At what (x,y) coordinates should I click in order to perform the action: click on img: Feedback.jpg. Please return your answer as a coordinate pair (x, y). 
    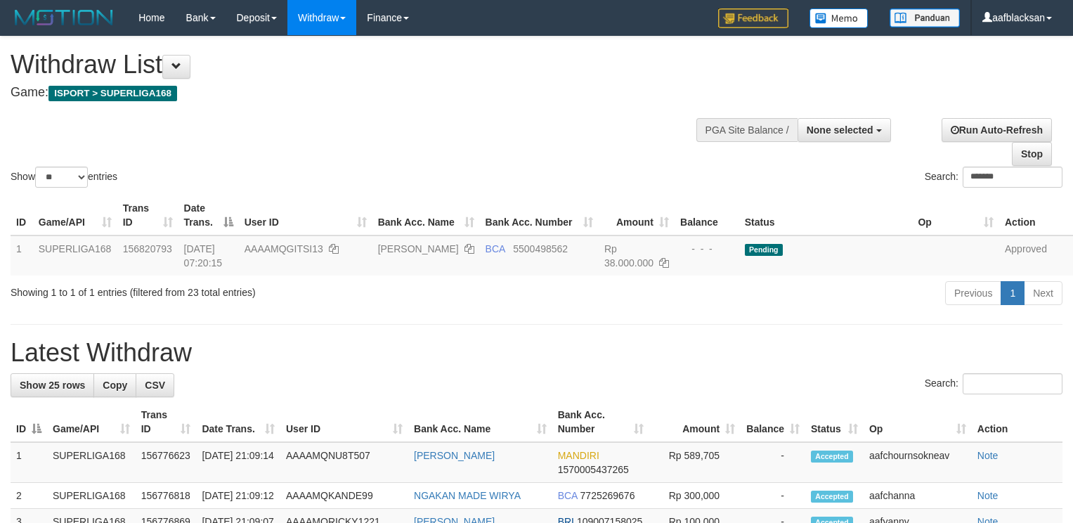
    Looking at the image, I should click on (754, 18).